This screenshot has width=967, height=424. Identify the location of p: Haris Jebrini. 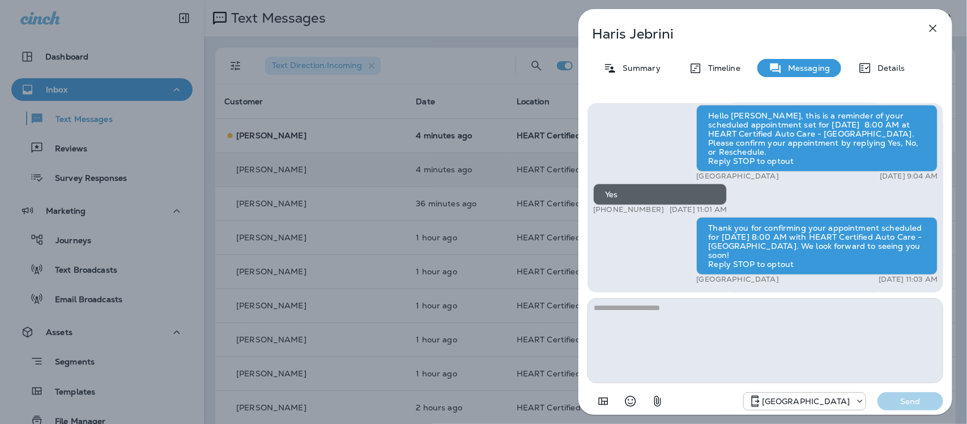
(747, 34).